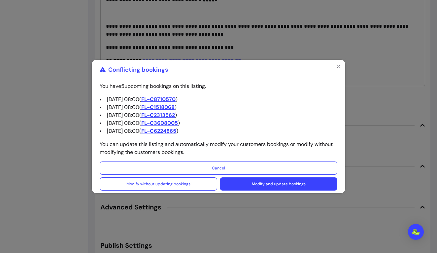  Describe the element at coordinates (158, 115) in the screenshot. I see `span: FL-C2313562` at that location.